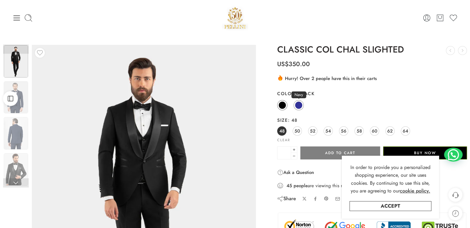  Describe the element at coordinates (296, 173) in the screenshot. I see `a: Ask a Question` at that location.